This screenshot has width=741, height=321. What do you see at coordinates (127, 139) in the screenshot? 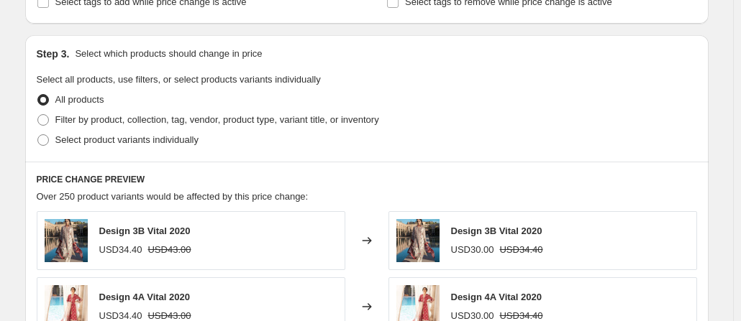
I see `span: Select product variants individually` at bounding box center [127, 139].